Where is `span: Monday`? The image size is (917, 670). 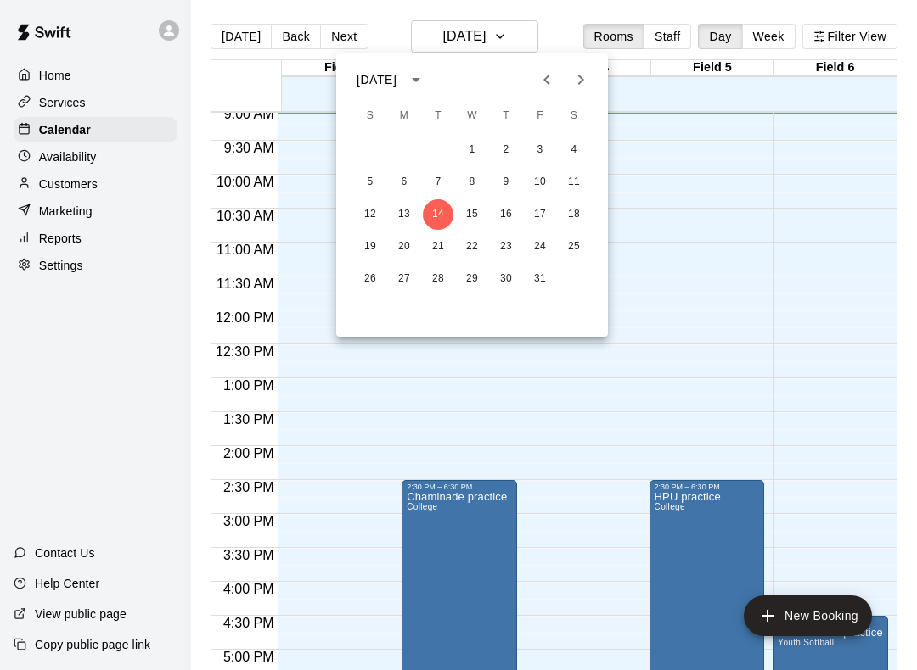 span: Monday is located at coordinates (404, 116).